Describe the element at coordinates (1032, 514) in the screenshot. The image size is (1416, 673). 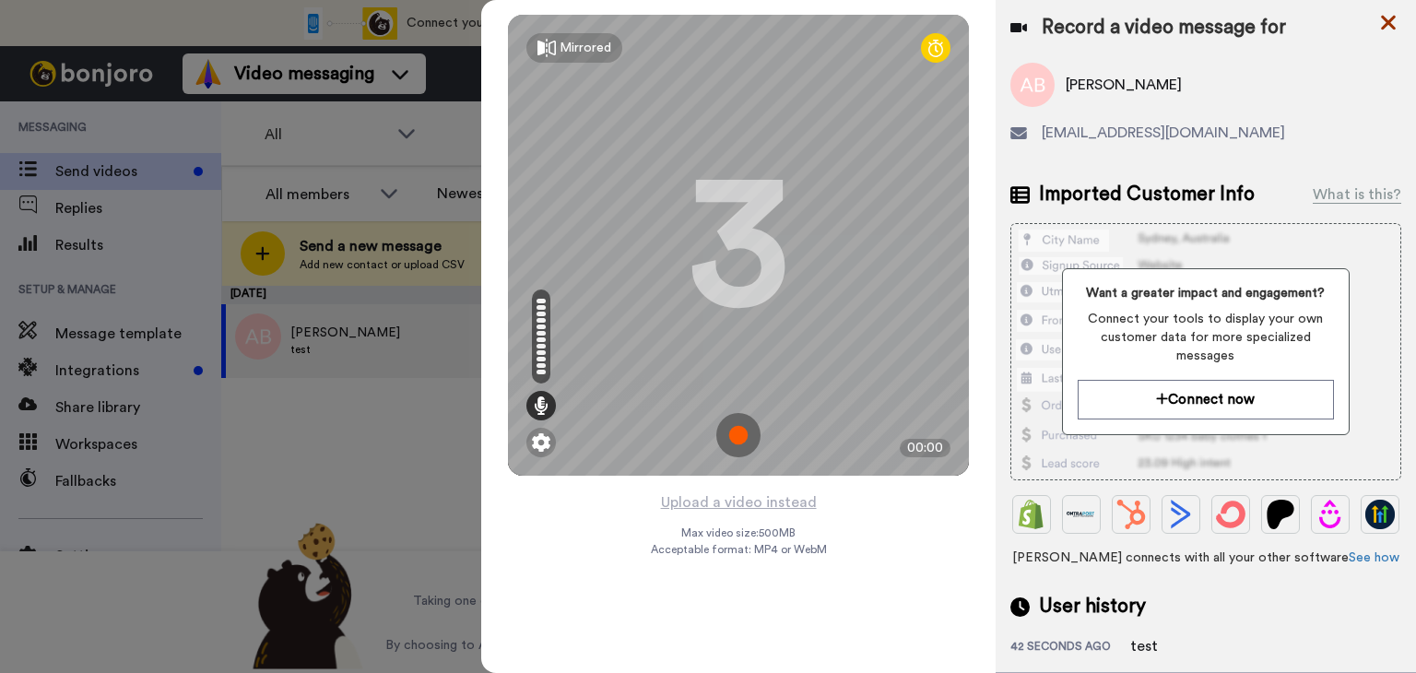
I see `img: Shopify` at that location.